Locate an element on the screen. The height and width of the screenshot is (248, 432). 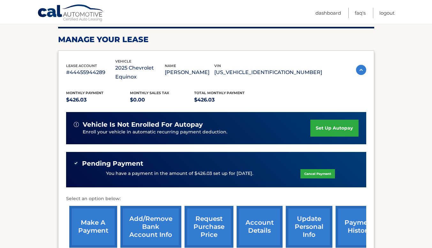
span: vehicle is located at coordinates (123, 61).